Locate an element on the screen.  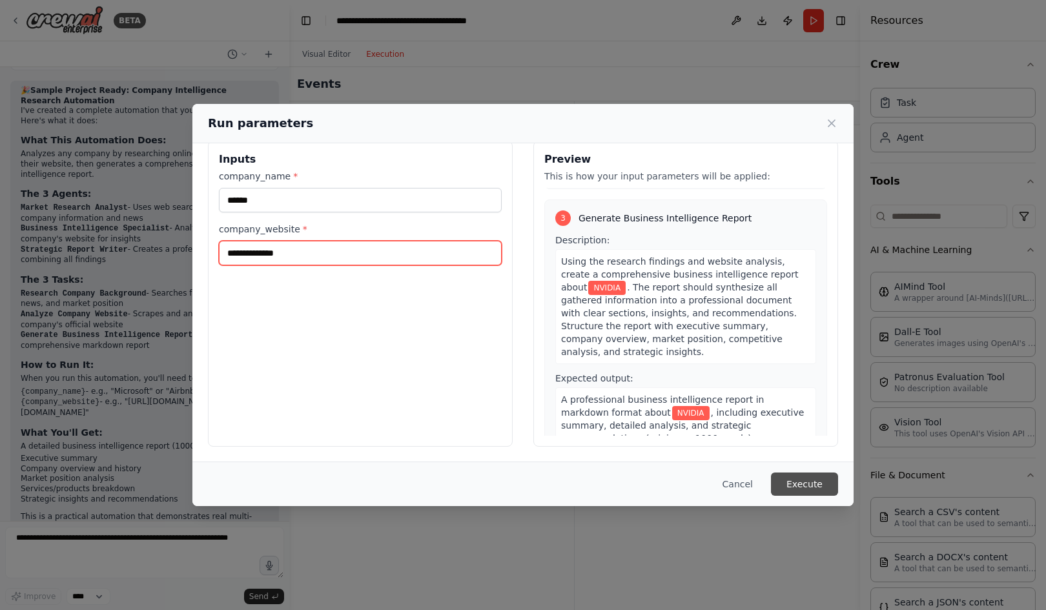
span: Using the research findings and website analysis, create a comprehensive business intelligence re... is located at coordinates (680, 274).